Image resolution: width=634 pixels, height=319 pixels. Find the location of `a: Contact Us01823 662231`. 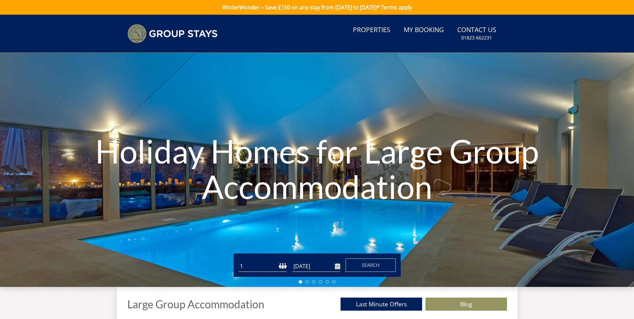

a: Contact Us01823 662231 is located at coordinates (476, 33).